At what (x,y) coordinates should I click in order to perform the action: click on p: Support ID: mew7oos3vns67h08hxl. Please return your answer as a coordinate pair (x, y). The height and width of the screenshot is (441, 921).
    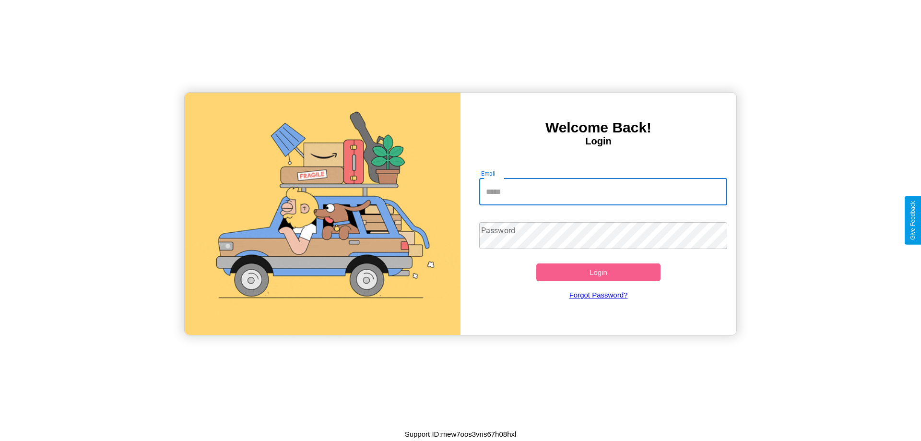
    Looking at the image, I should click on (461, 434).